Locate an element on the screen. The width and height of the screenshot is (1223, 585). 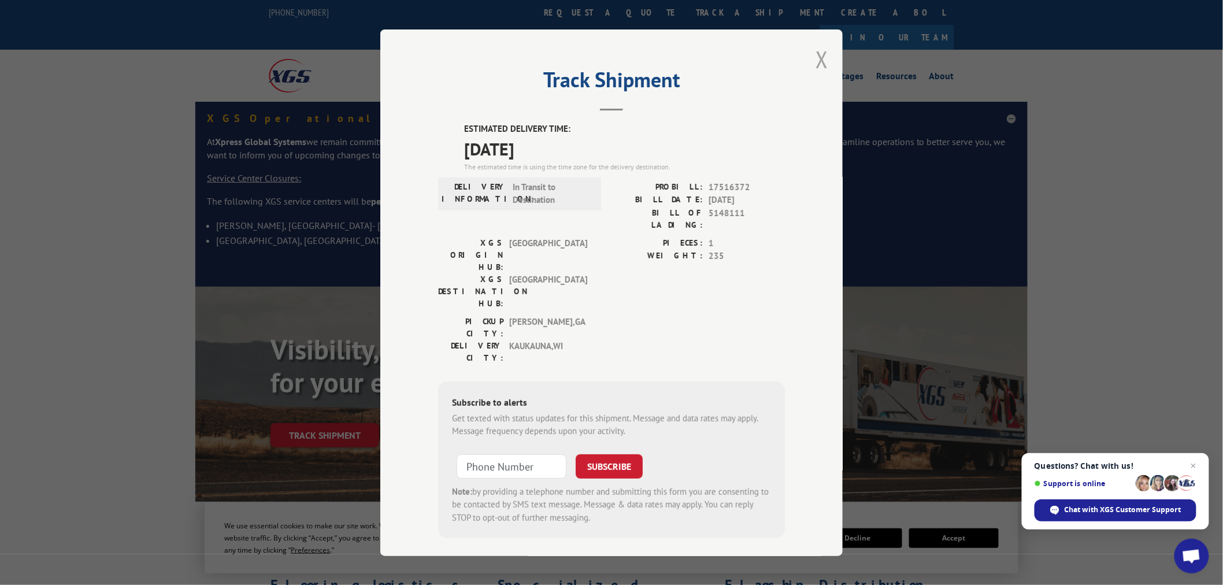
label: BILL DATE: is located at coordinates (657, 200).